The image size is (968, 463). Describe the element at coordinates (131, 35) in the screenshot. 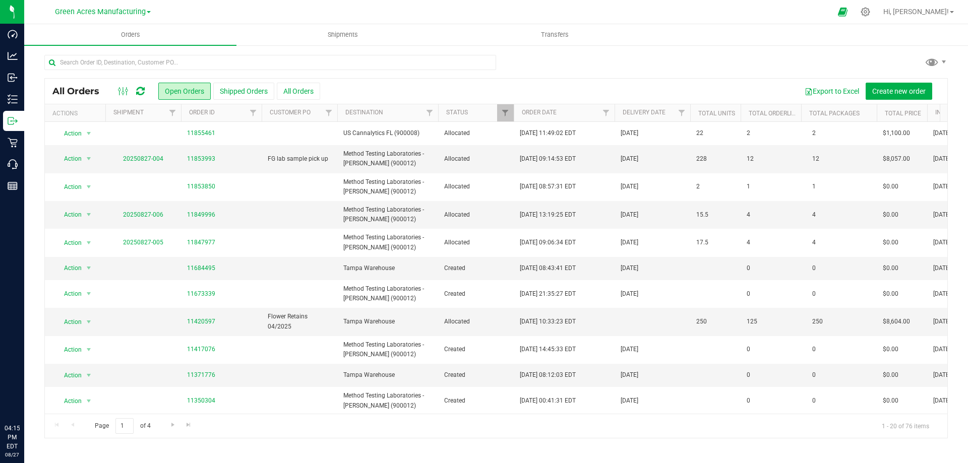

I see `span: Orders` at that location.